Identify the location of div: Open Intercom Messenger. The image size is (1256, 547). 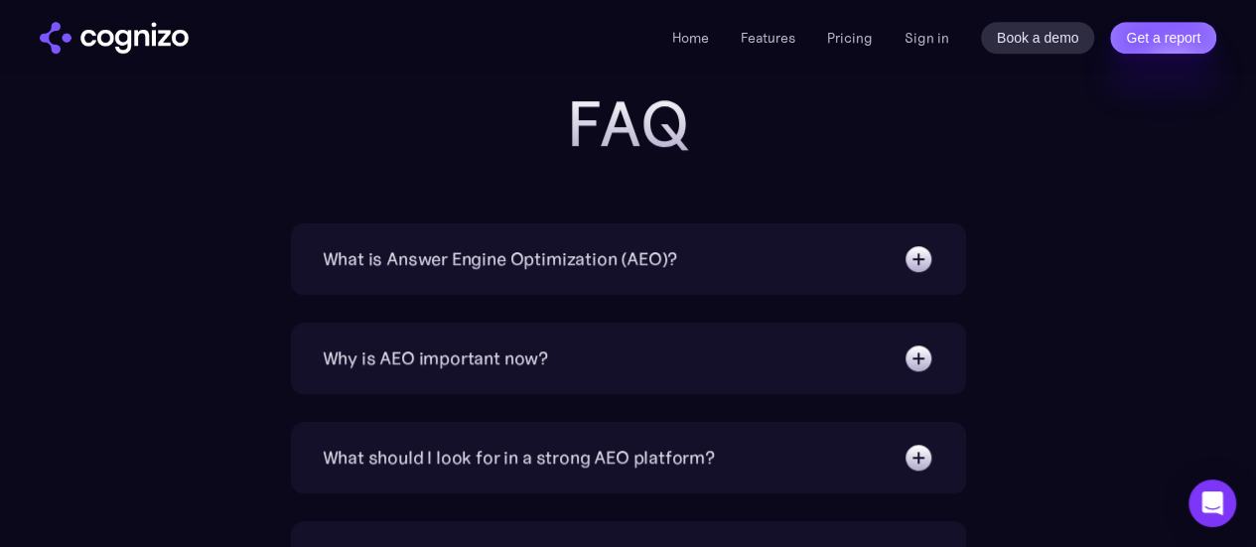
(1212, 503).